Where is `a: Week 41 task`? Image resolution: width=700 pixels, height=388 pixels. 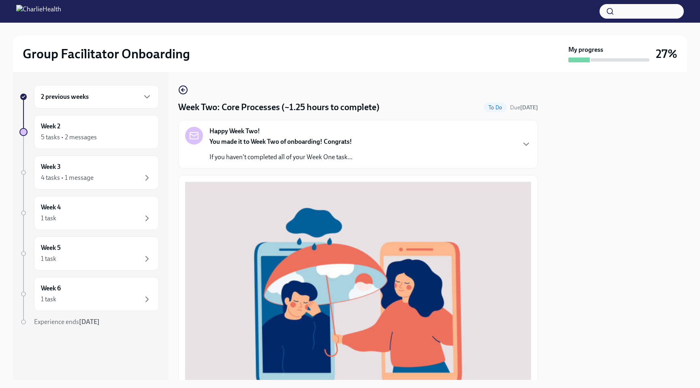
a: Week 41 task is located at coordinates (89, 213).